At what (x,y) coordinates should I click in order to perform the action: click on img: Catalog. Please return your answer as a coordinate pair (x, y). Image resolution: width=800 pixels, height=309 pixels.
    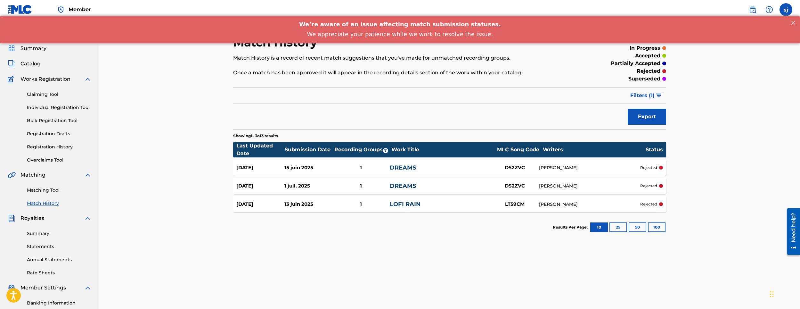
    Looking at the image, I should click on (12, 64).